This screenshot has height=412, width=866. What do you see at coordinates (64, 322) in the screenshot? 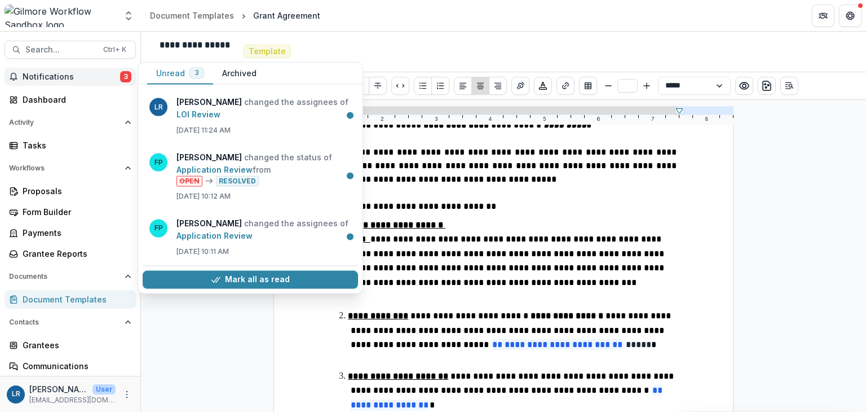
I see `span: Contacts` at bounding box center [64, 322].